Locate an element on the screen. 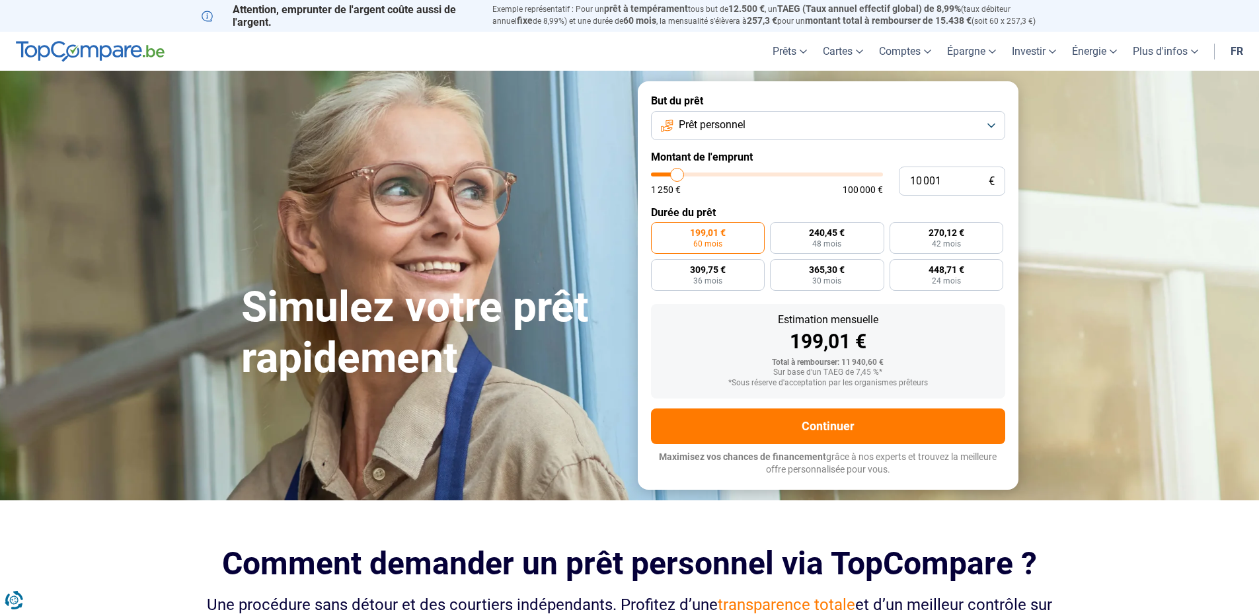 The image size is (1259, 614). p: grâce à nos experts et trouvez la meilleure offre personnalisée pour vous. is located at coordinates (828, 463).